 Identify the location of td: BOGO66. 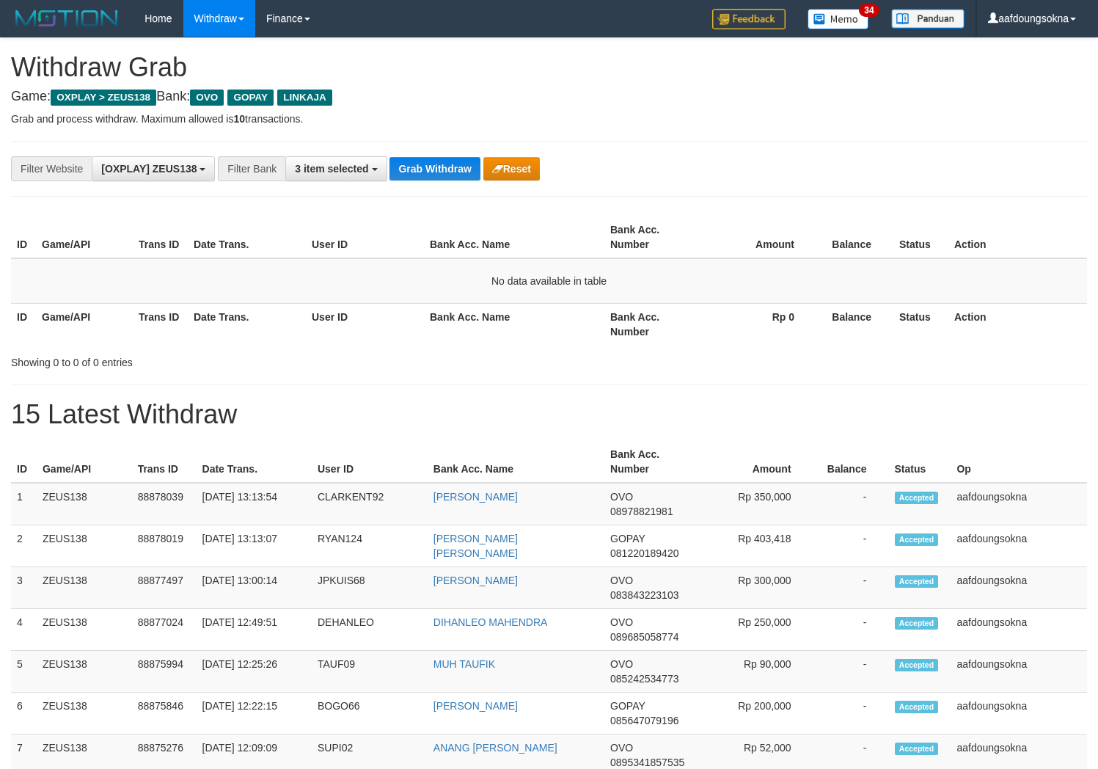
(370, 713).